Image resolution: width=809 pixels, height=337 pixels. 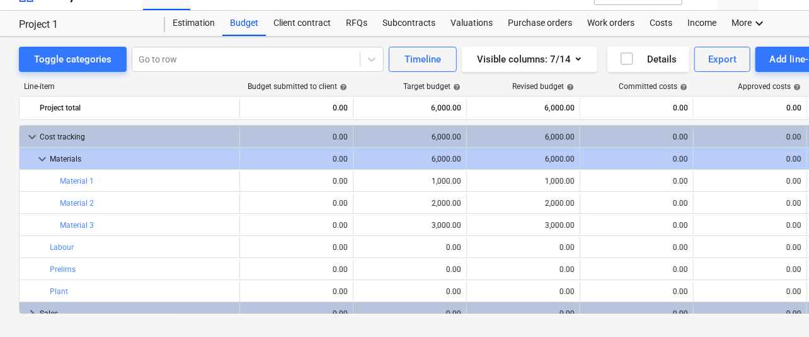 What do you see at coordinates (648, 59) in the screenshot?
I see `div: Details` at bounding box center [648, 59].